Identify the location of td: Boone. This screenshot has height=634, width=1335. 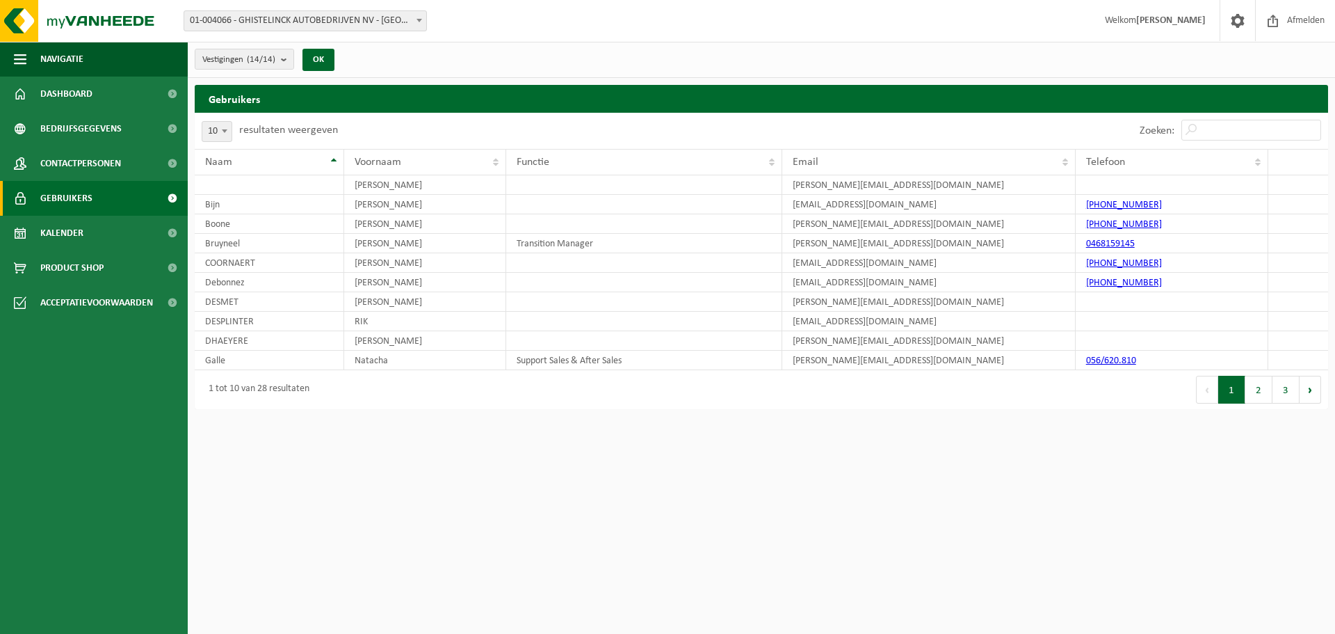
(269, 224).